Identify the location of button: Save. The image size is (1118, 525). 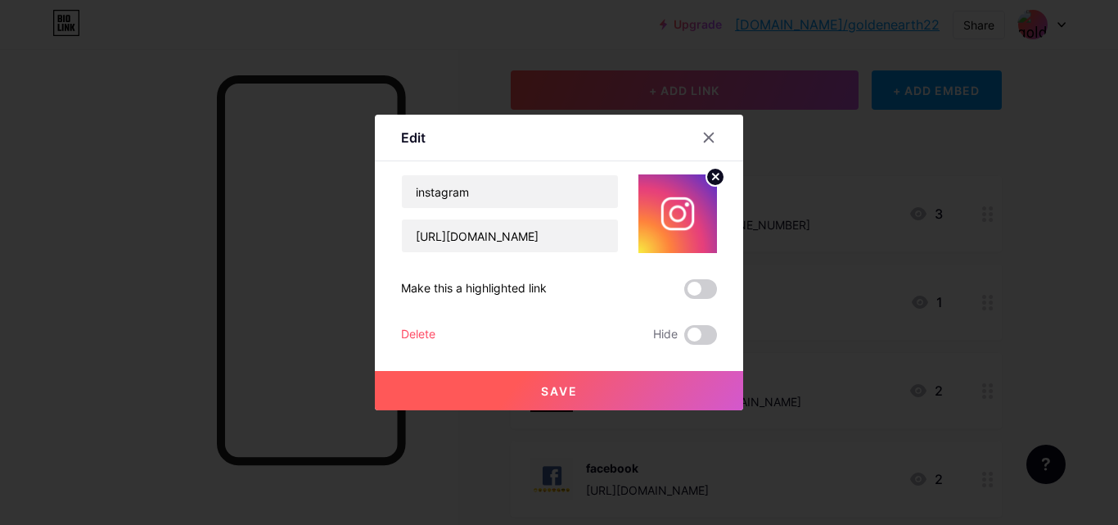
(559, 390).